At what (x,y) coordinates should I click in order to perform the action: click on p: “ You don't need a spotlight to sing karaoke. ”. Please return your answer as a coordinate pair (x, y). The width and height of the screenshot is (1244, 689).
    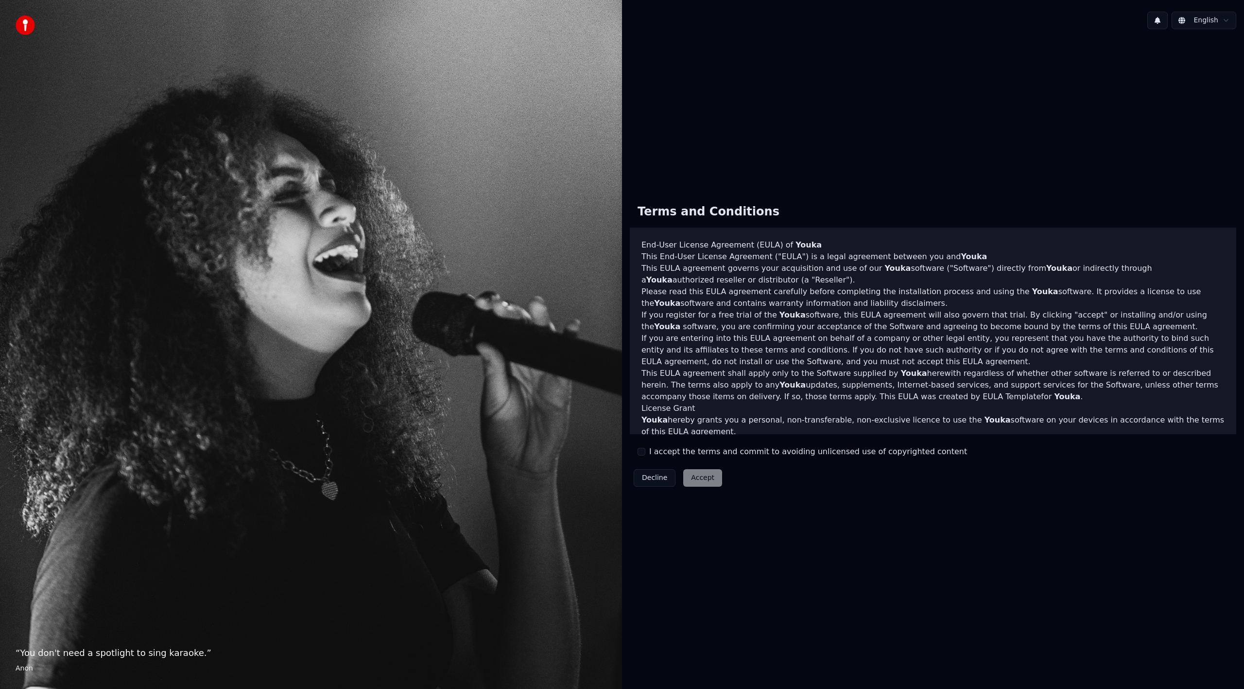
    Looking at the image, I should click on (311, 653).